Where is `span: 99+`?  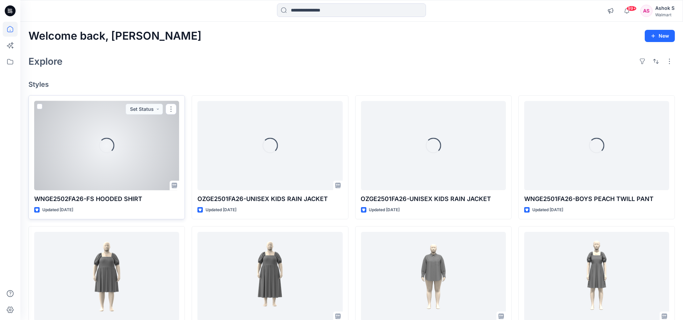 span: 99+ is located at coordinates (631, 8).